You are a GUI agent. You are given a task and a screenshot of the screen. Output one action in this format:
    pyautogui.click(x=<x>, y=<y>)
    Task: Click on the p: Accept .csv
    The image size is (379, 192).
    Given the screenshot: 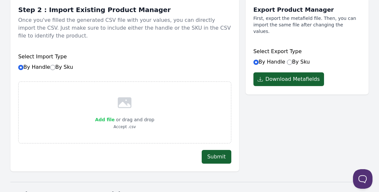 What is the action you would take?
    pyautogui.click(x=125, y=127)
    